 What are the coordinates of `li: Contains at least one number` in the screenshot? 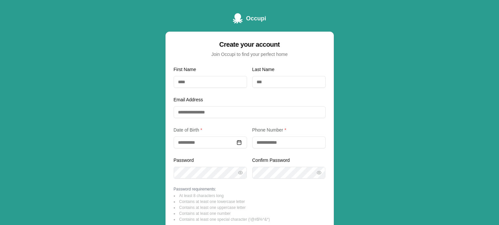 It's located at (249, 213).